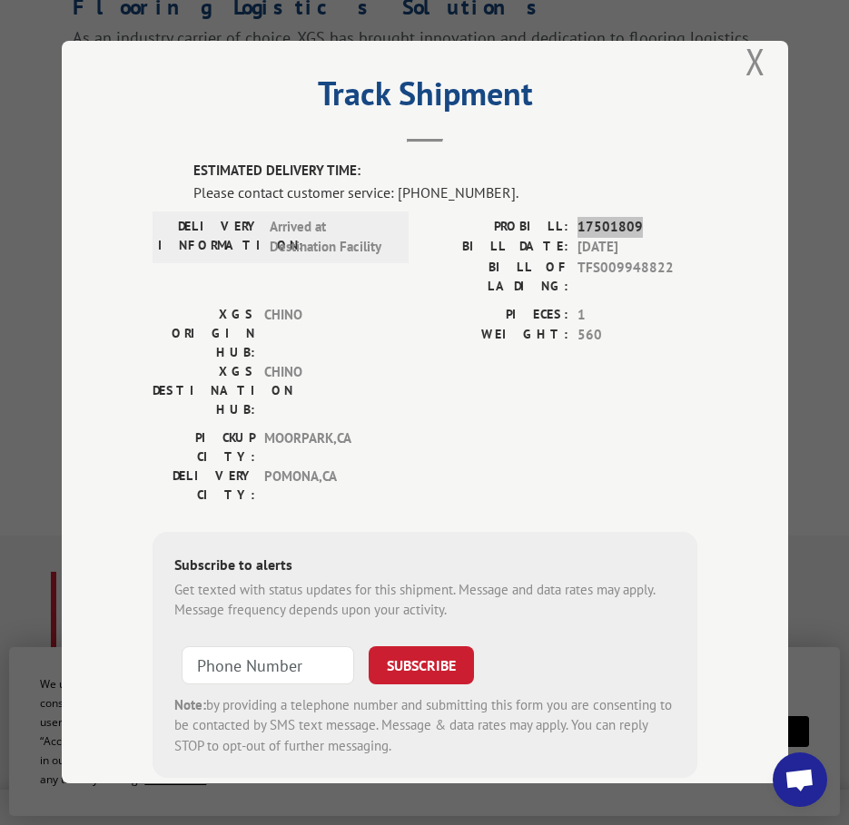 This screenshot has height=825, width=849. Describe the element at coordinates (425, 600) in the screenshot. I see `div: Get texted with status updates for this shipment. Message and data rates may apply. Message frequ...` at that location.